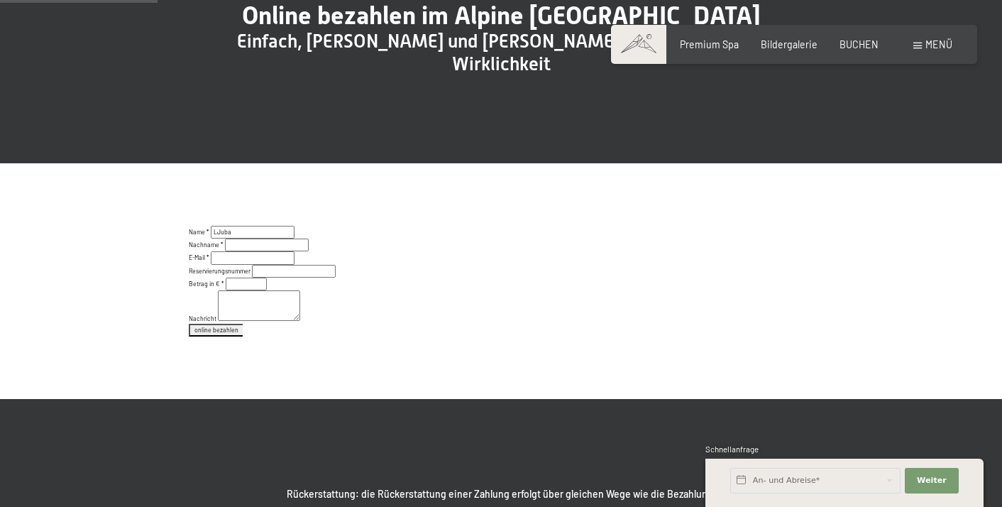  Describe the element at coordinates (709, 44) in the screenshot. I see `span: Premium Spa` at that location.